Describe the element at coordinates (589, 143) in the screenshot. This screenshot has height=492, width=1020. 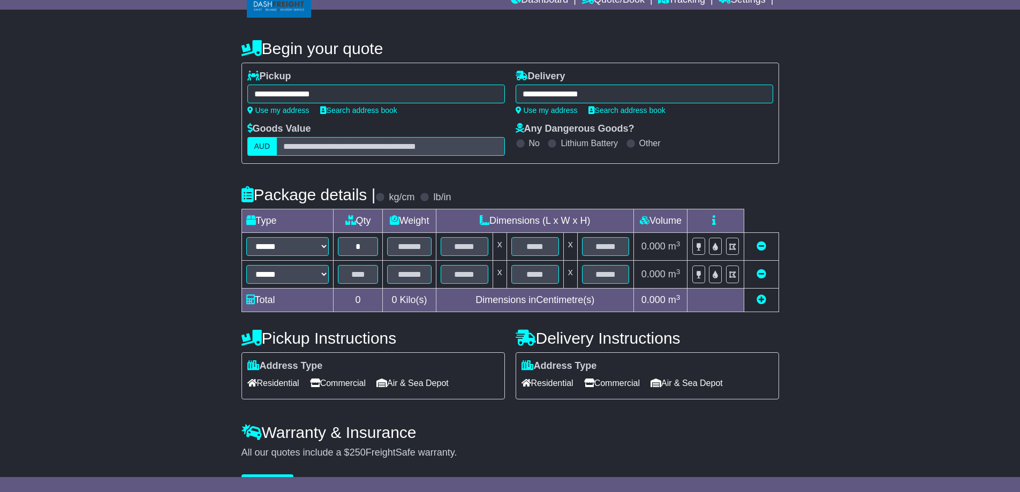
I see `label: Lithium Battery` at that location.